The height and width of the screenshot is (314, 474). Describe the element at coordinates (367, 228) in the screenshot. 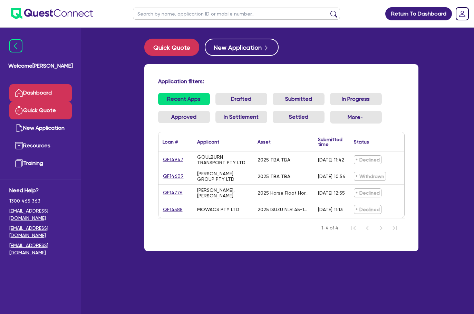

I see `button: Previous Page` at that location.